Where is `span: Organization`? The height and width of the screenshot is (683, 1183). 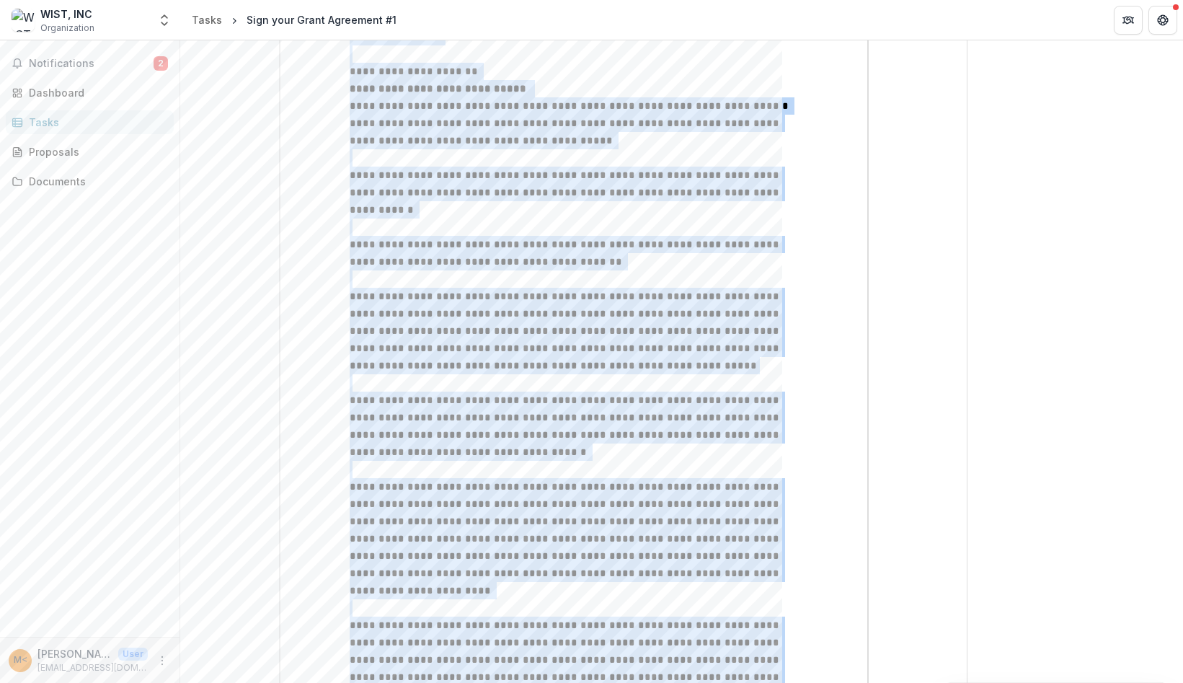 span: Organization is located at coordinates (67, 28).